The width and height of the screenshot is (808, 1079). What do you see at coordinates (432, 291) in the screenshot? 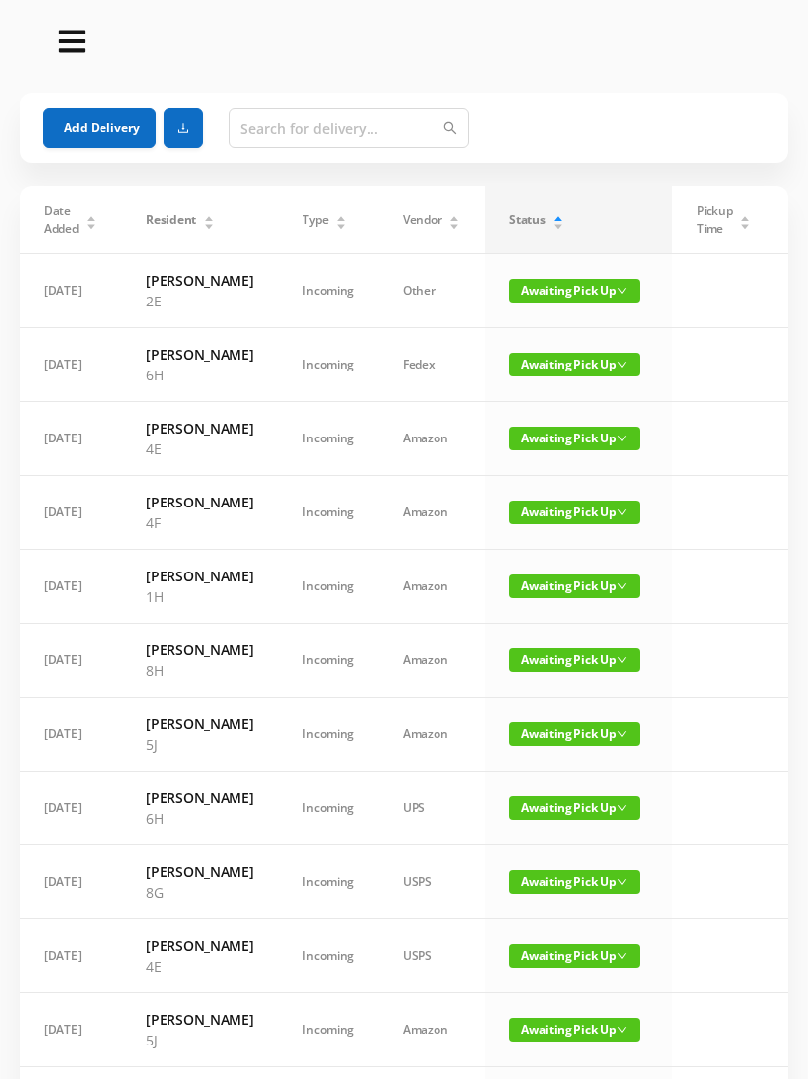
I see `td: Other` at bounding box center [432, 291].